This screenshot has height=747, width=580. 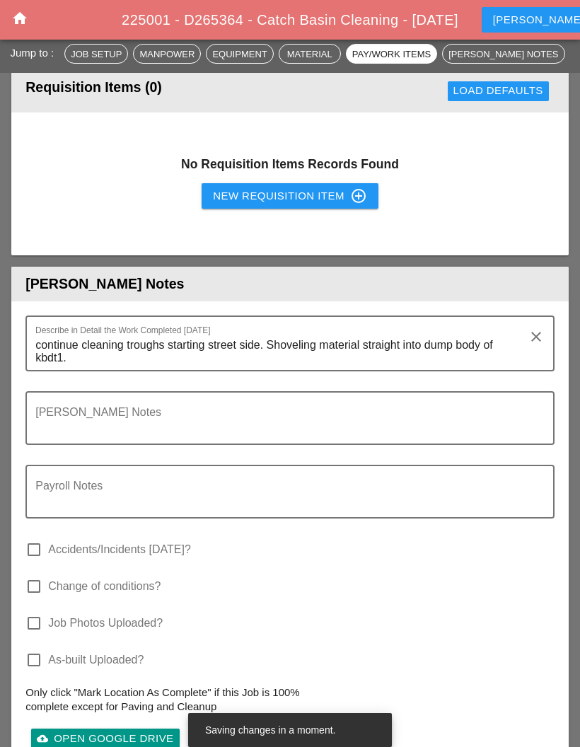 What do you see at coordinates (290, 196) in the screenshot?
I see `button: New Requisition Item` at bounding box center [290, 196].